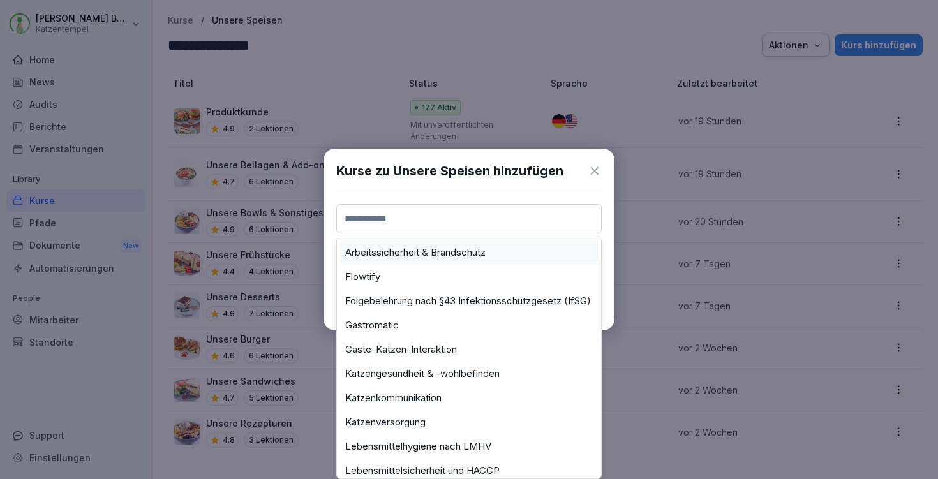 This screenshot has width=938, height=479. I want to click on label: Gastromatic, so click(372, 325).